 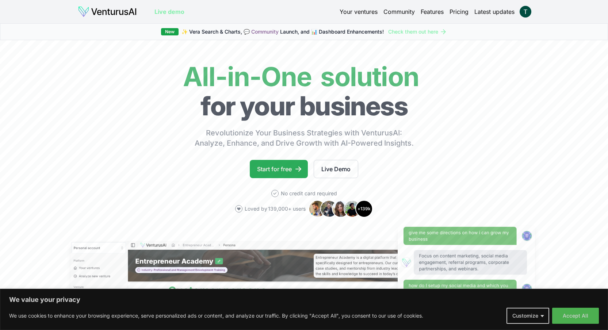 What do you see at coordinates (304, 300) in the screenshot?
I see `p: We value your privacy` at bounding box center [304, 300].